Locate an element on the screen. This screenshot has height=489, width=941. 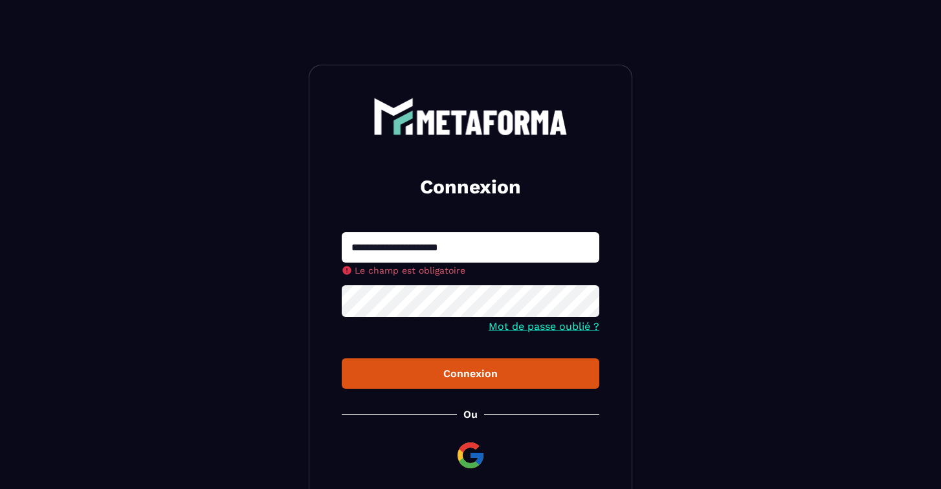
span: Le champ est obligatoire is located at coordinates (410, 271).